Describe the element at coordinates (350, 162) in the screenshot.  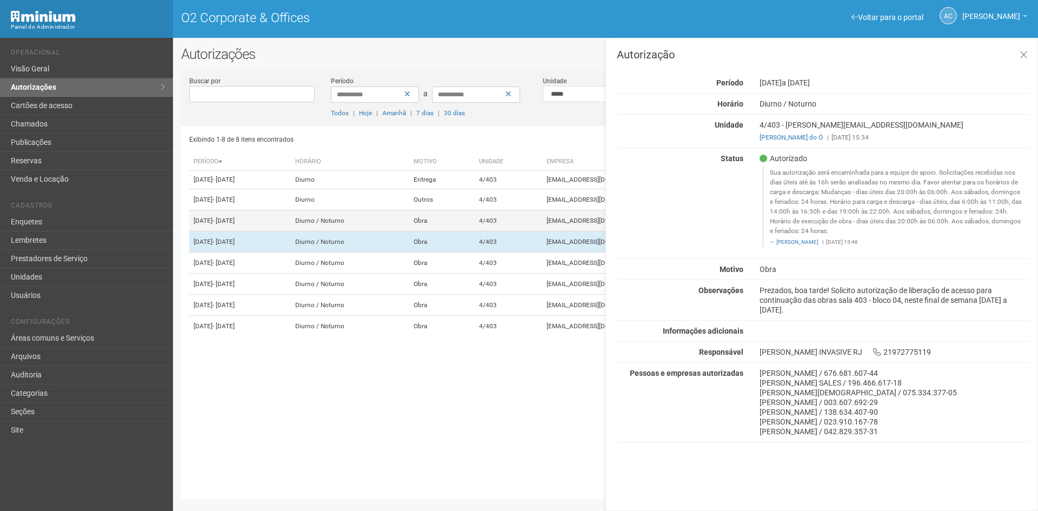
I see `th: Horário` at that location.